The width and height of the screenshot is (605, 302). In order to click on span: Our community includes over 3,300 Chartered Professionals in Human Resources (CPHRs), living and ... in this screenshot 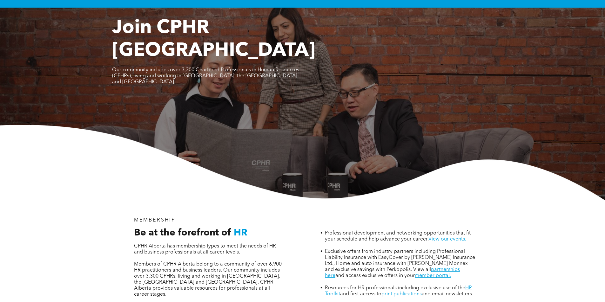, I will do `click(205, 76)`.